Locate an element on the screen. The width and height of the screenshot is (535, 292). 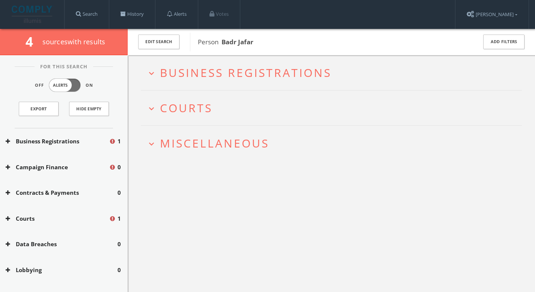
span: For This Search is located at coordinates (64, 67).